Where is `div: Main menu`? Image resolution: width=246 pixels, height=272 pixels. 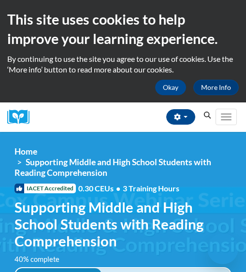
div: Main menu is located at coordinates (226, 117).